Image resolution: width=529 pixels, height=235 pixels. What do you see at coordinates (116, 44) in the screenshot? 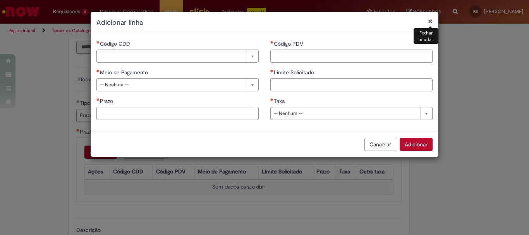
I see `span: Necessários - Código CDD` at bounding box center [116, 44].